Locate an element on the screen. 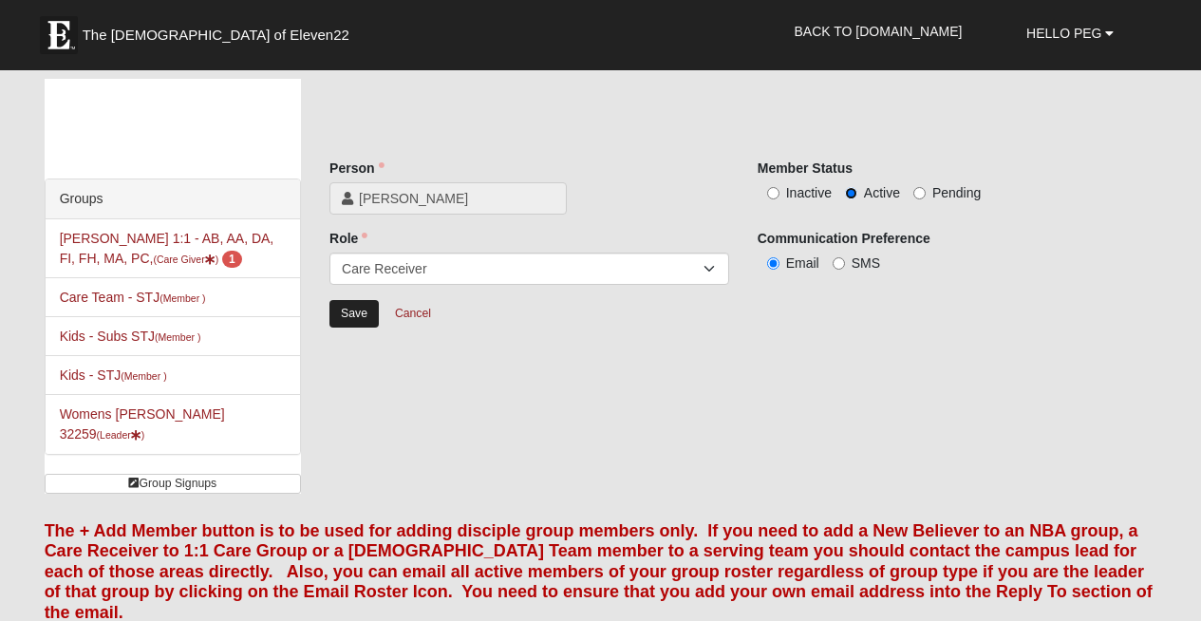 The image size is (1201, 621). span: Hello Peg is located at coordinates (1063, 33).